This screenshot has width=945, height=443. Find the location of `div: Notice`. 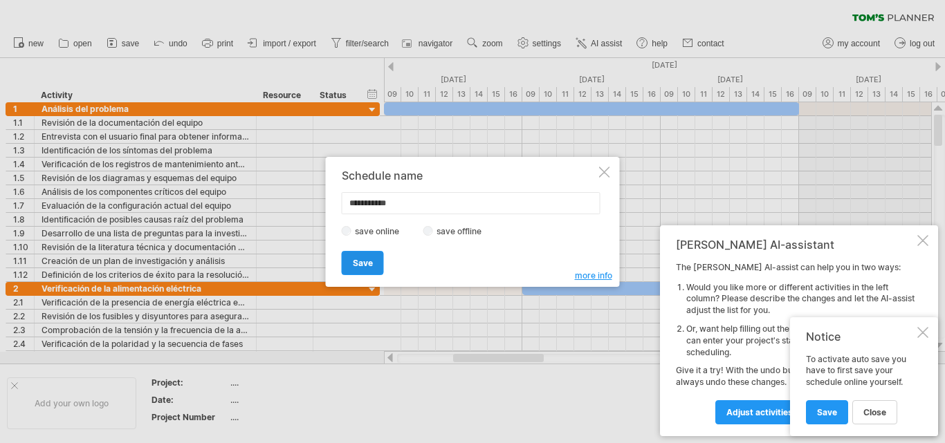

div: Notice is located at coordinates (860, 337).